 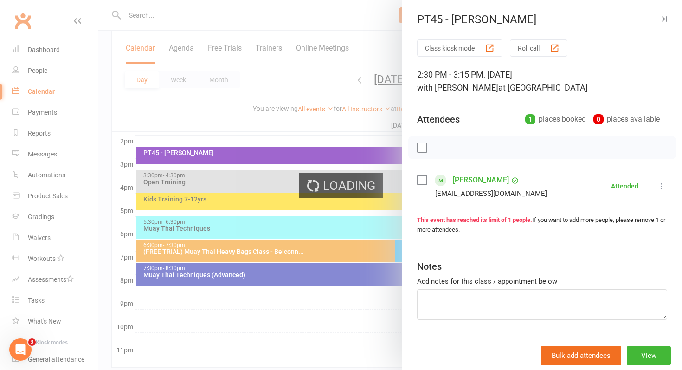 What do you see at coordinates (538, 48) in the screenshot?
I see `button: Roll call` at bounding box center [538, 48].